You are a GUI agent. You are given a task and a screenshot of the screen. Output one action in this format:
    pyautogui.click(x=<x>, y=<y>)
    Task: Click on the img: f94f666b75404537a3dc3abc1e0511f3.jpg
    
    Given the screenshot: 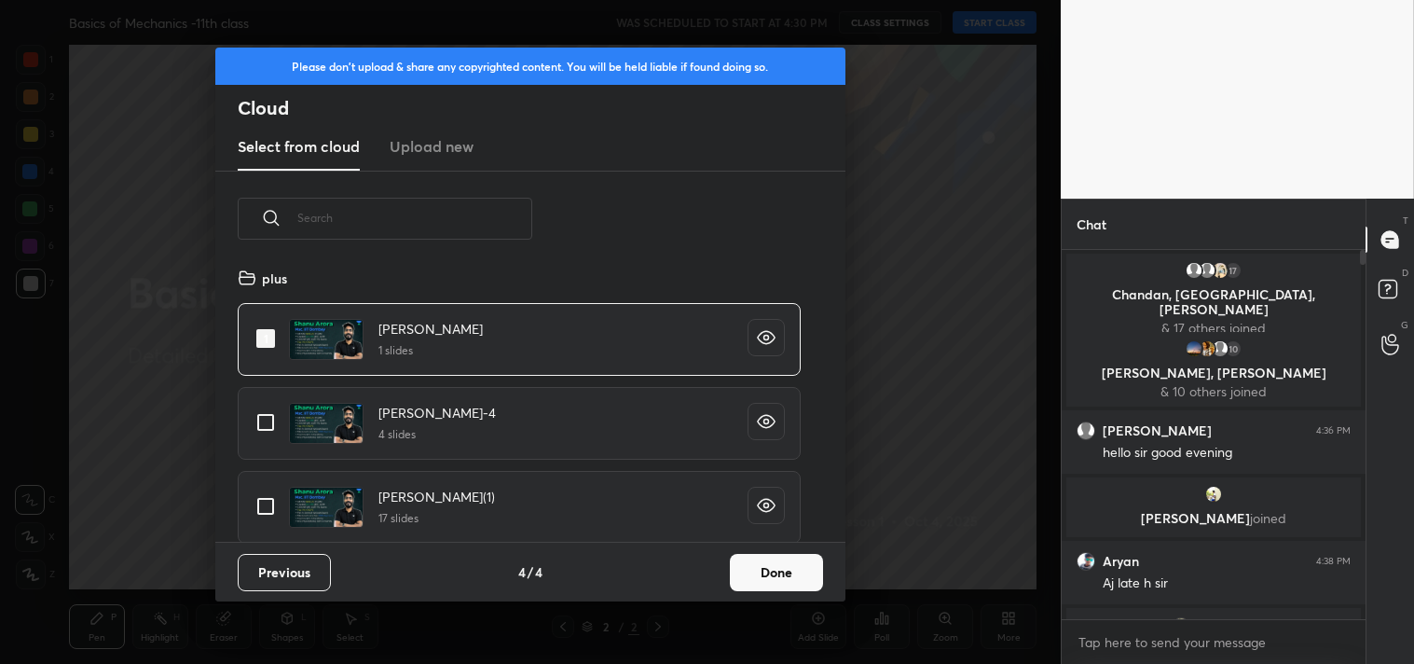 What is the action you would take?
    pyautogui.click(x=1180, y=627)
    